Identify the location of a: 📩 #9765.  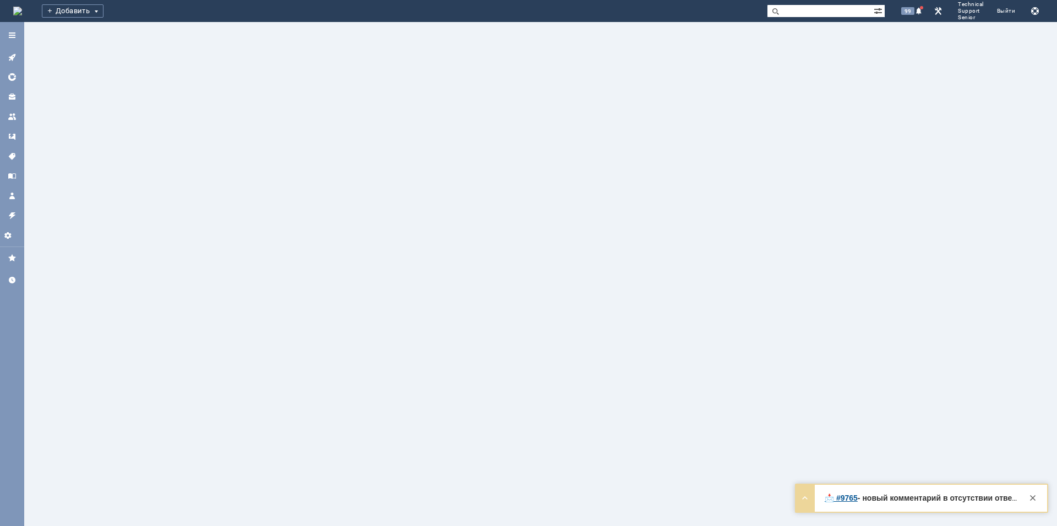
(841, 498).